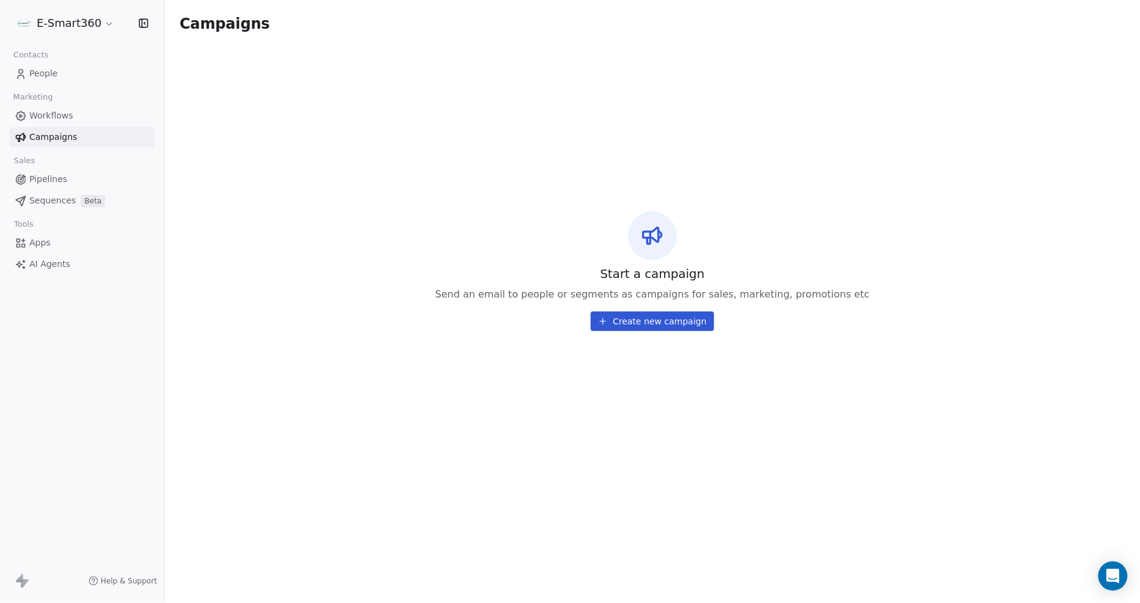 Image resolution: width=1140 pixels, height=603 pixels. What do you see at coordinates (51, 115) in the screenshot?
I see `span: Workflows` at bounding box center [51, 115].